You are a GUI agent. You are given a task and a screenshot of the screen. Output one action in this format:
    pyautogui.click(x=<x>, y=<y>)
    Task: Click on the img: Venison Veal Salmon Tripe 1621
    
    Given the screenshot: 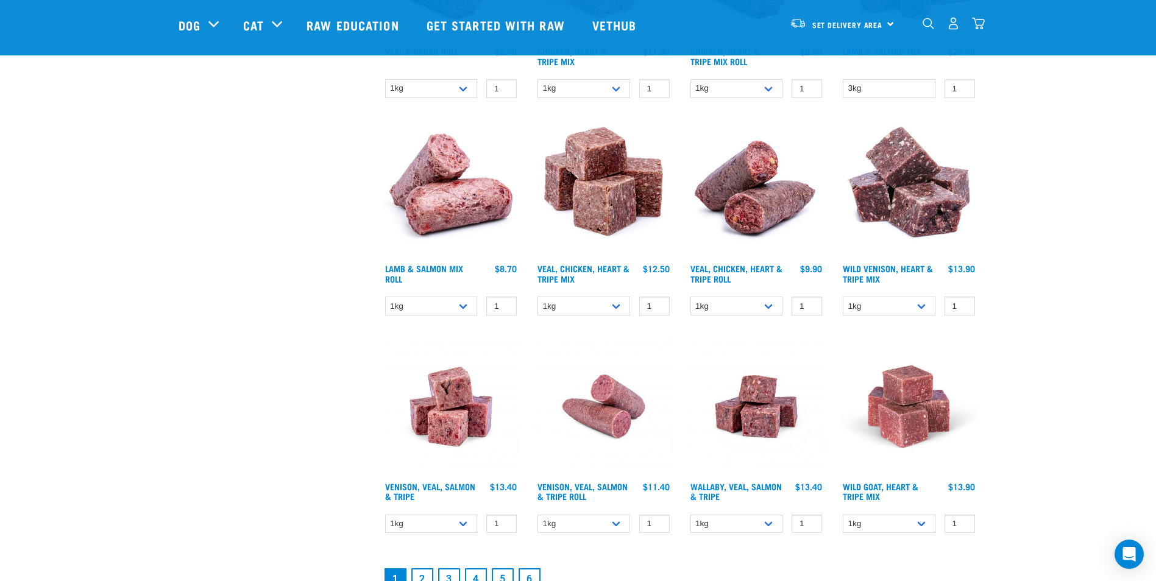 What is the action you would take?
    pyautogui.click(x=451, y=406)
    